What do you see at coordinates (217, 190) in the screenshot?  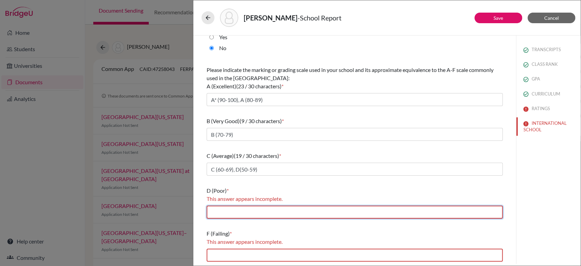 I see `span: D (Poor)` at bounding box center [217, 190].